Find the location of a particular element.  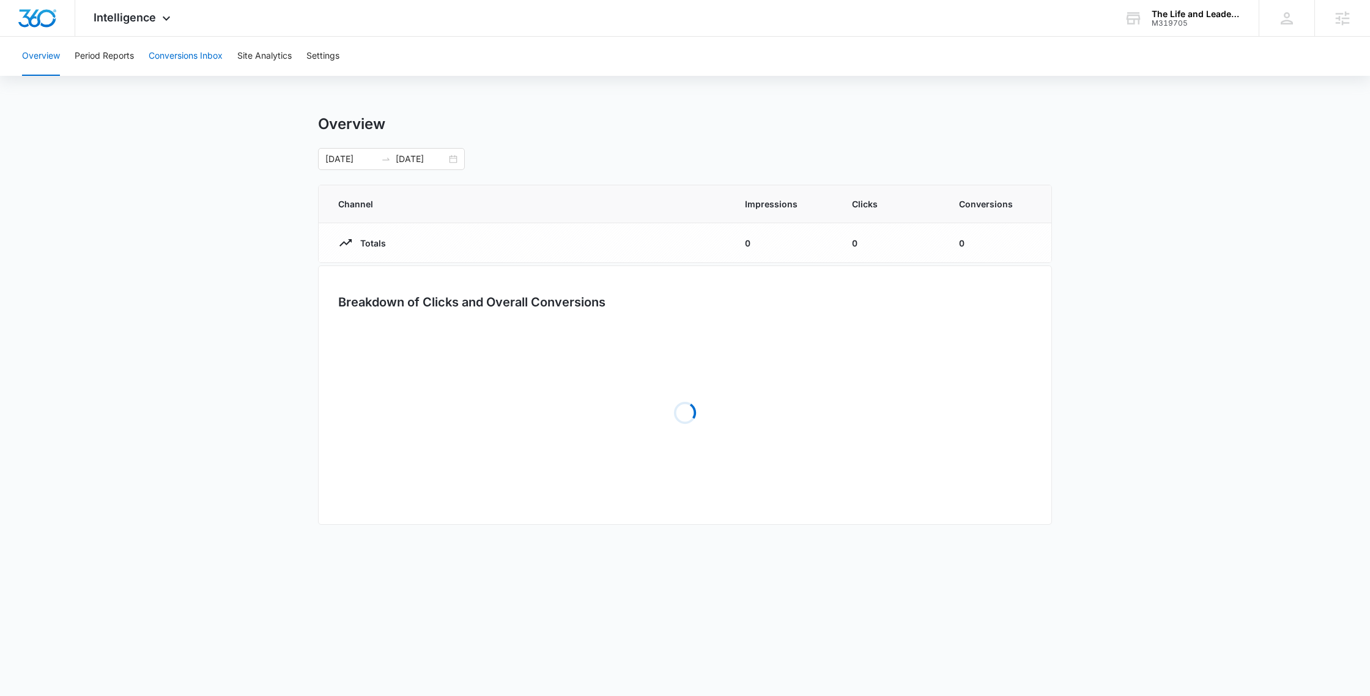

button: Site Analytics is located at coordinates (264, 56).